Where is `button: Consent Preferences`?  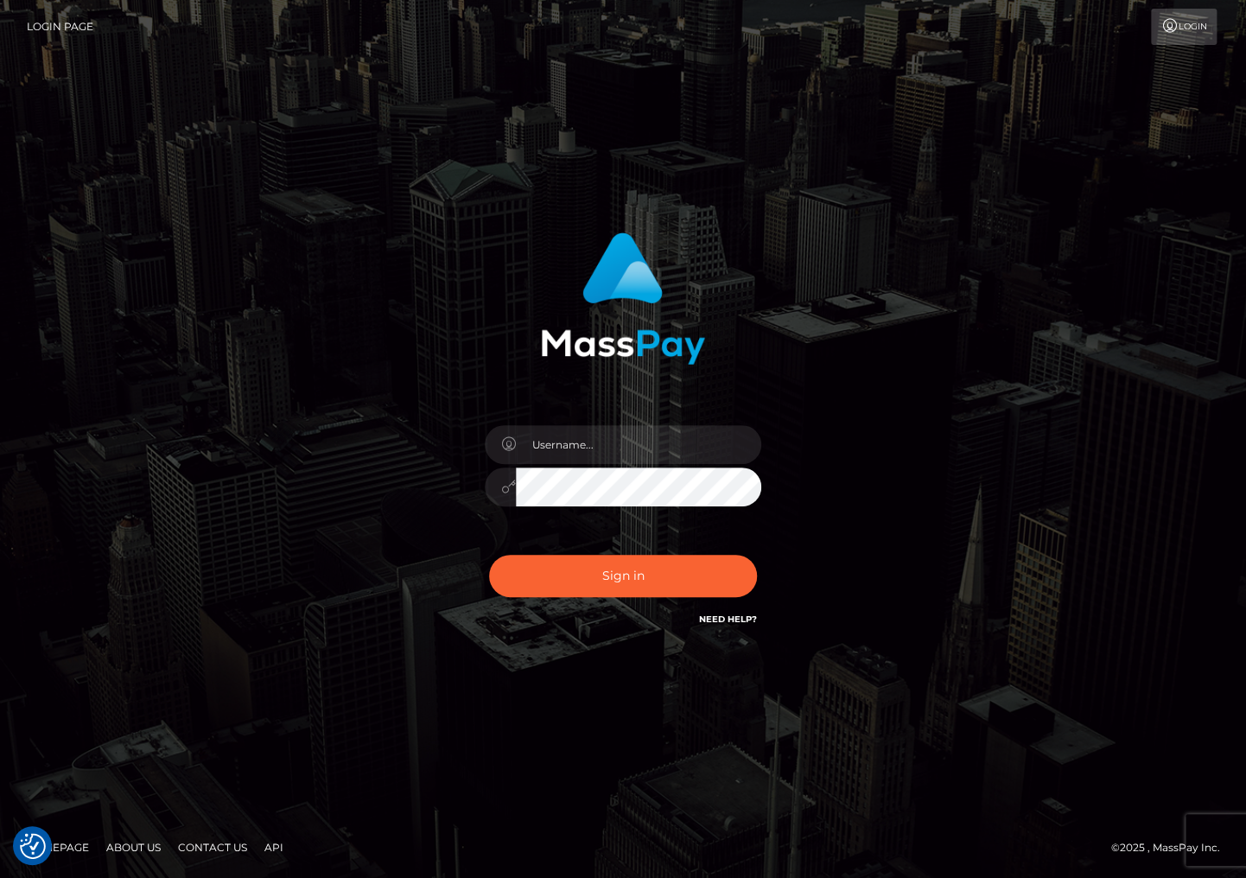 button: Consent Preferences is located at coordinates (33, 846).